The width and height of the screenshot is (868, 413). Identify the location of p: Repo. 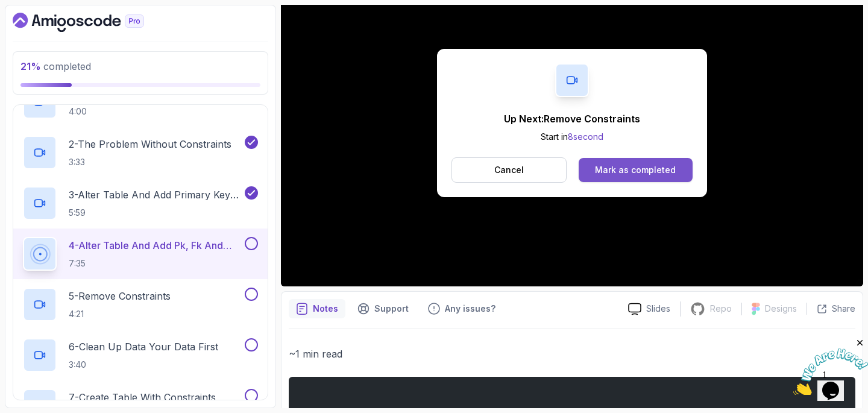
(721, 309).